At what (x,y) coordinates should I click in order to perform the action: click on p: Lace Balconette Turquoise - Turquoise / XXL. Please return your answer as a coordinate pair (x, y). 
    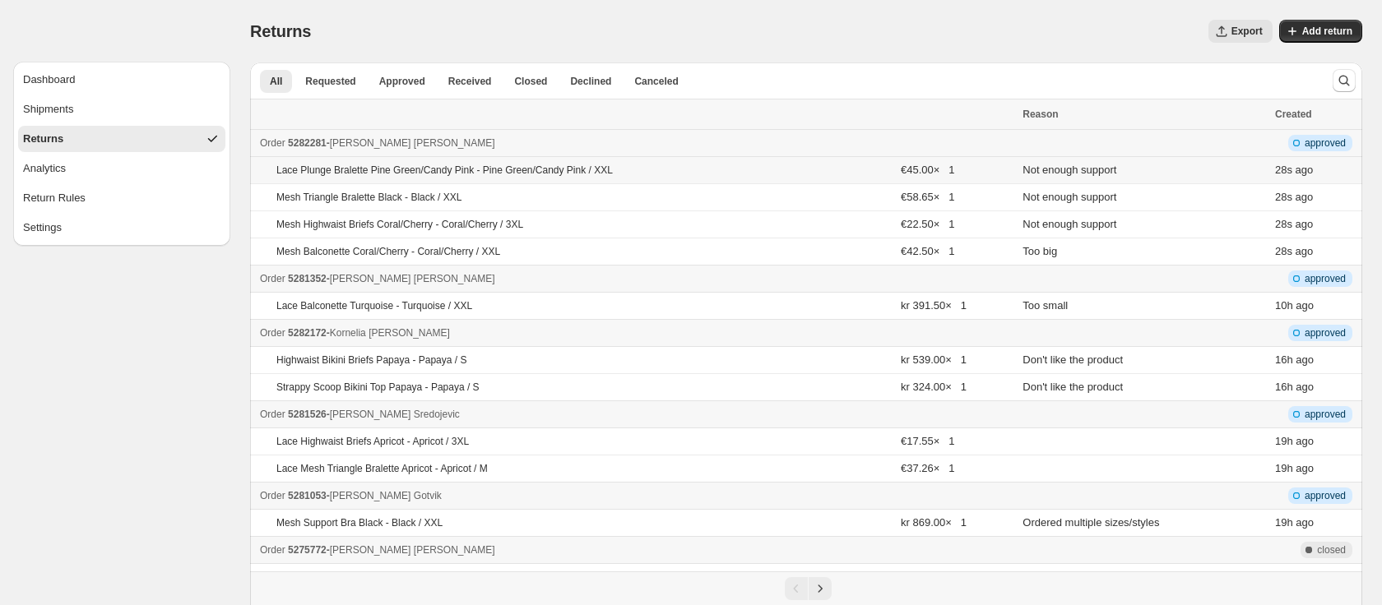
    Looking at the image, I should click on (374, 306).